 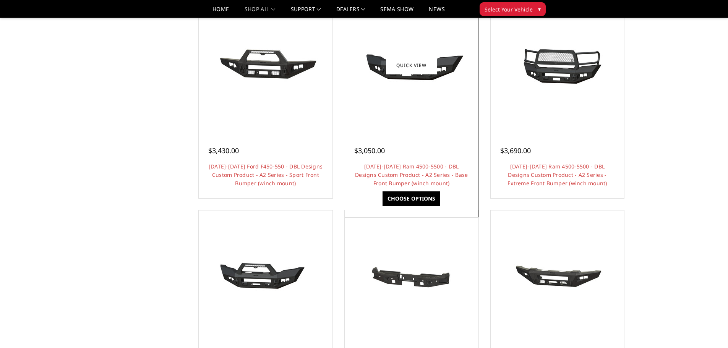 What do you see at coordinates (411, 65) in the screenshot?
I see `img: 2019-2025 Ram 4500-5500 - DBL Designs Custom Product - A2 Series - Base Front Bumper (winch mount)` at bounding box center [411, 65].